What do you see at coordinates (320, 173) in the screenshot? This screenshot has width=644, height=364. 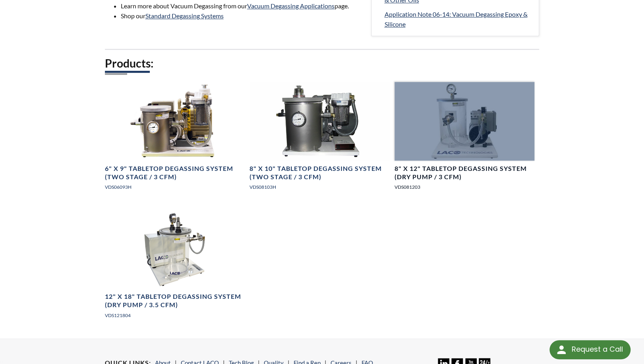 I see `h4: 8" X 10" Tabletop Degassing System (Two Stage / 3 CFM)` at bounding box center [320, 173].